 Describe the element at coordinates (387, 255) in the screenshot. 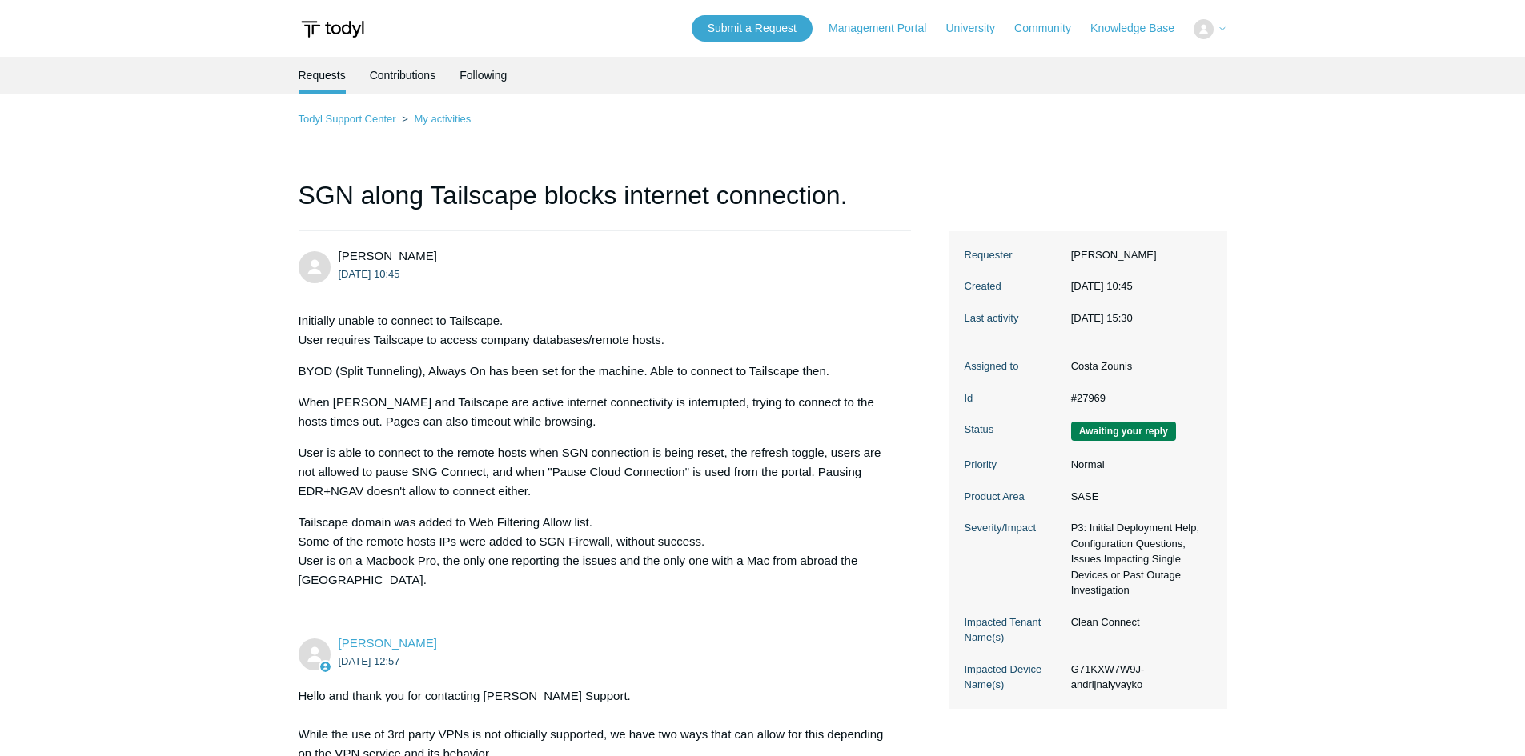

I see `span: Daniel Aleman` at that location.